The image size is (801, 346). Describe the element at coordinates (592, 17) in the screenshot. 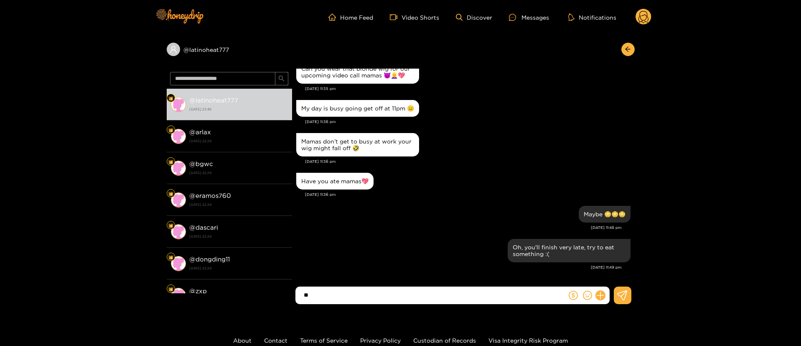

I see `button: Notifications` at that location.